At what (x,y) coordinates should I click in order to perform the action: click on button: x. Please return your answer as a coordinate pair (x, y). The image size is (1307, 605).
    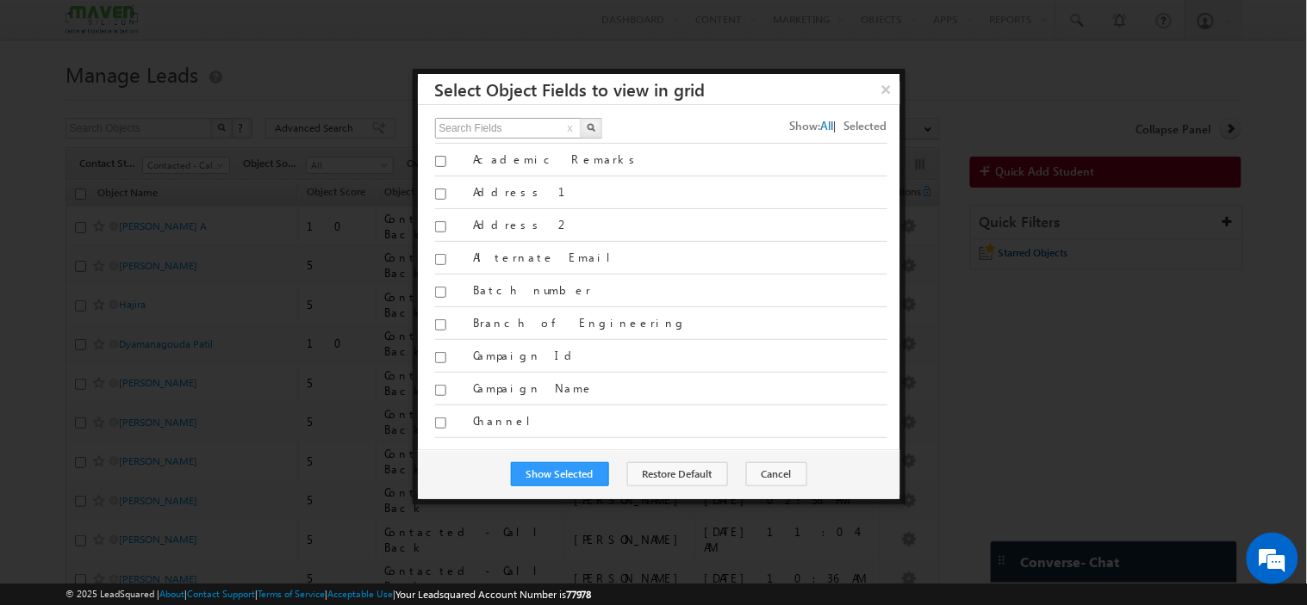
    Looking at the image, I should click on (570, 129).